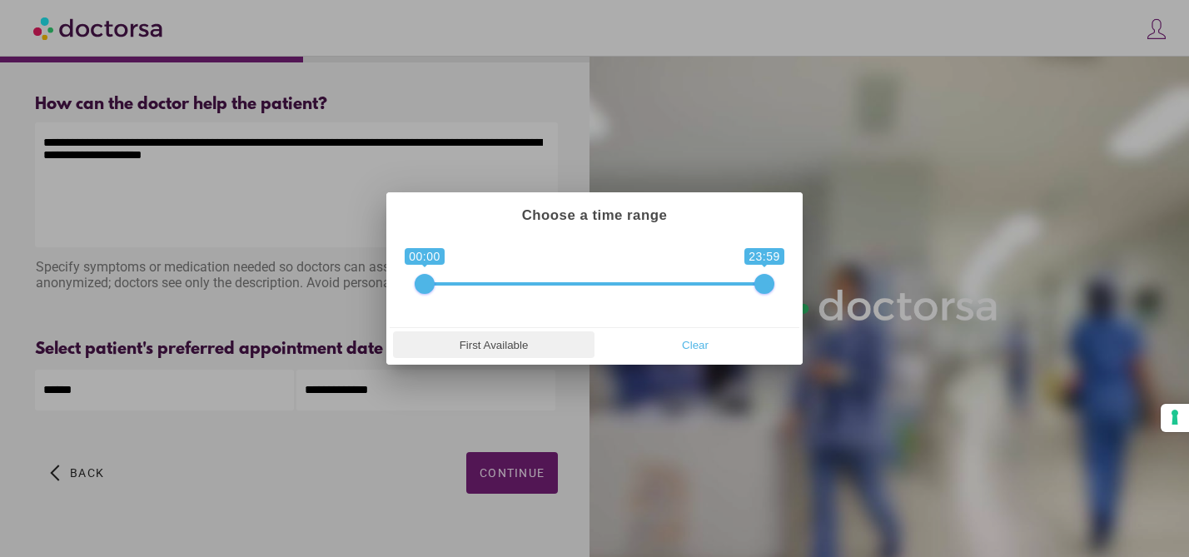  I want to click on span: 00:00, so click(425, 257).